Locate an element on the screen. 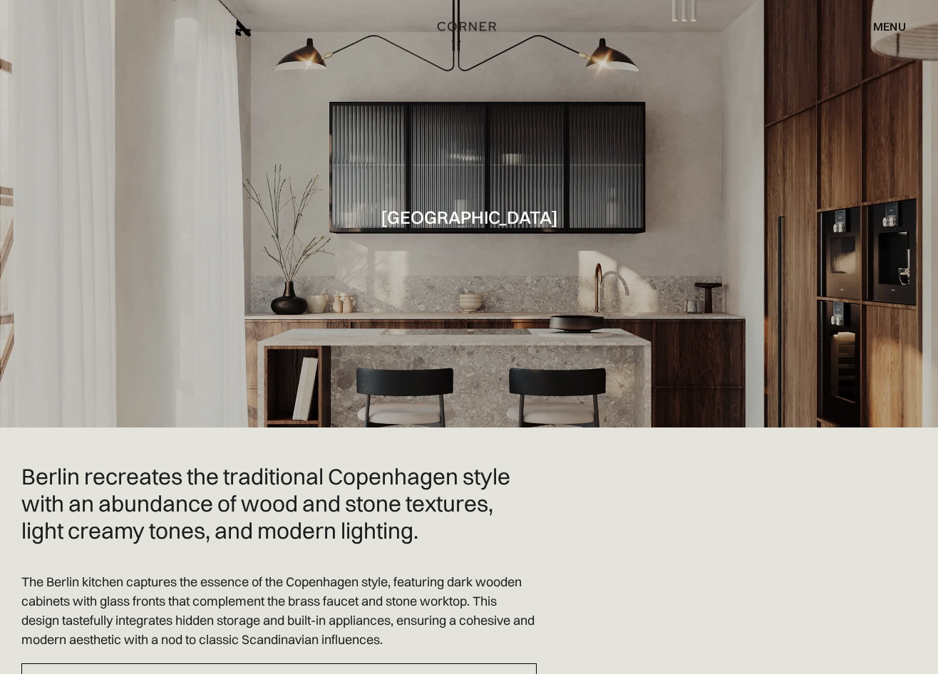 This screenshot has width=938, height=674. p: The Berlin kitchen captures the essence of the Copenhagen style, featuring dark wooden cabinets w... is located at coordinates (279, 611).